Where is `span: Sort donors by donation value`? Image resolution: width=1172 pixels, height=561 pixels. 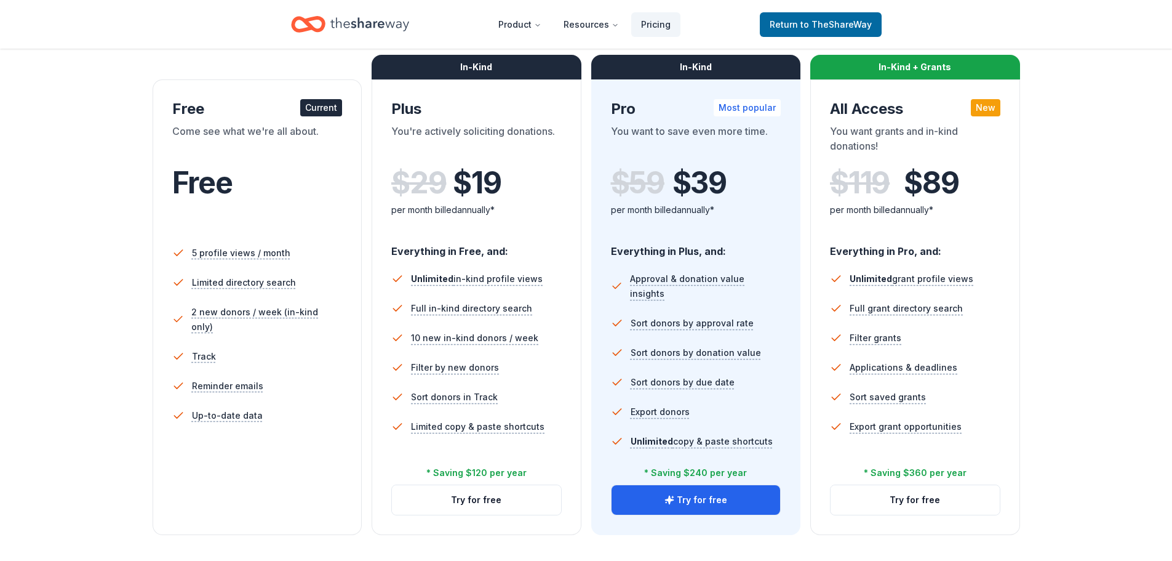 span: Sort donors by donation value is located at coordinates (696, 353).